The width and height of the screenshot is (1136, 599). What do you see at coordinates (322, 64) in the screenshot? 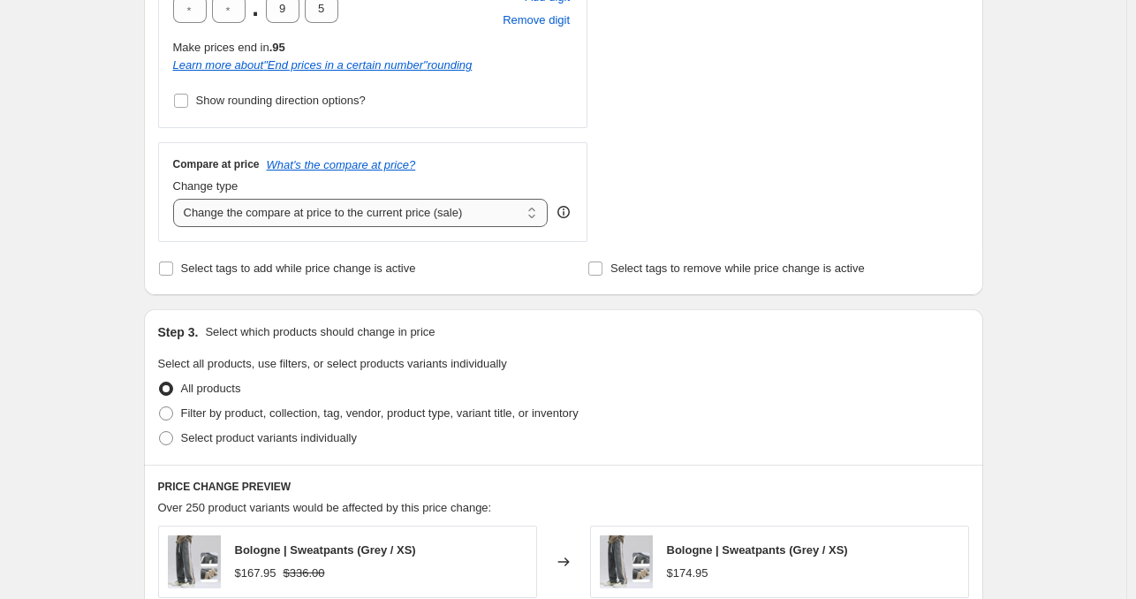
I see `i: Learn more about " End prices in a certain number " rounding` at bounding box center [322, 64].